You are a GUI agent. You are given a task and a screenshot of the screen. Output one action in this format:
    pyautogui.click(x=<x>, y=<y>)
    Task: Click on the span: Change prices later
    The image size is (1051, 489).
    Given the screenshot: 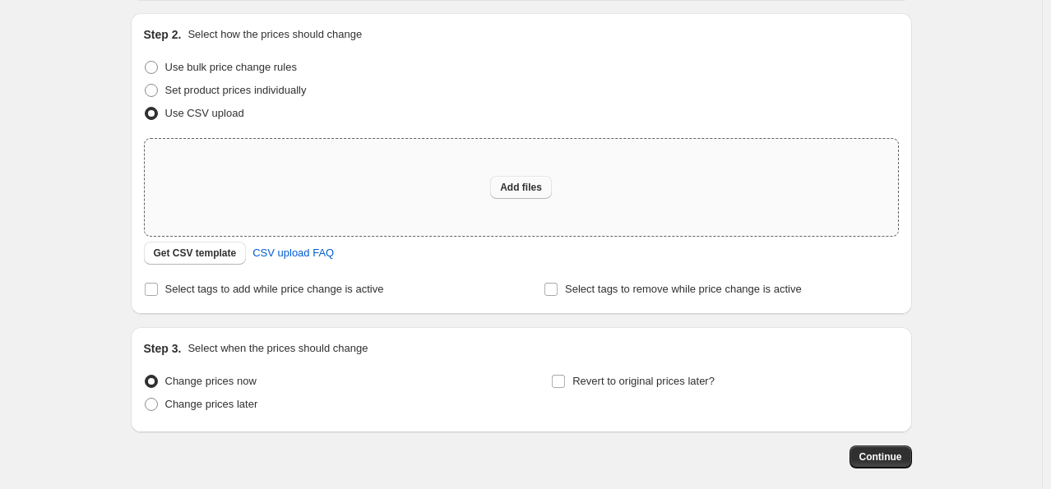 What is the action you would take?
    pyautogui.click(x=211, y=404)
    